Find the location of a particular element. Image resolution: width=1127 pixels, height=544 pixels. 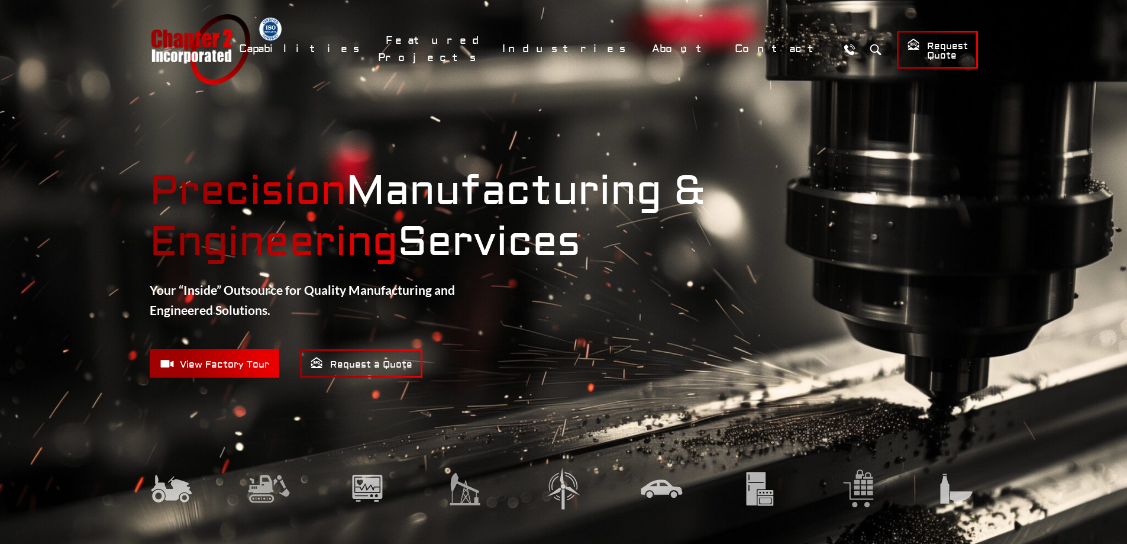

a: Call Us is located at coordinates (849, 49).